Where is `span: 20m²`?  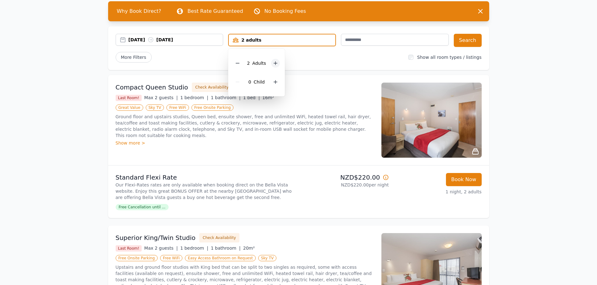 span: 20m² is located at coordinates (249, 248).